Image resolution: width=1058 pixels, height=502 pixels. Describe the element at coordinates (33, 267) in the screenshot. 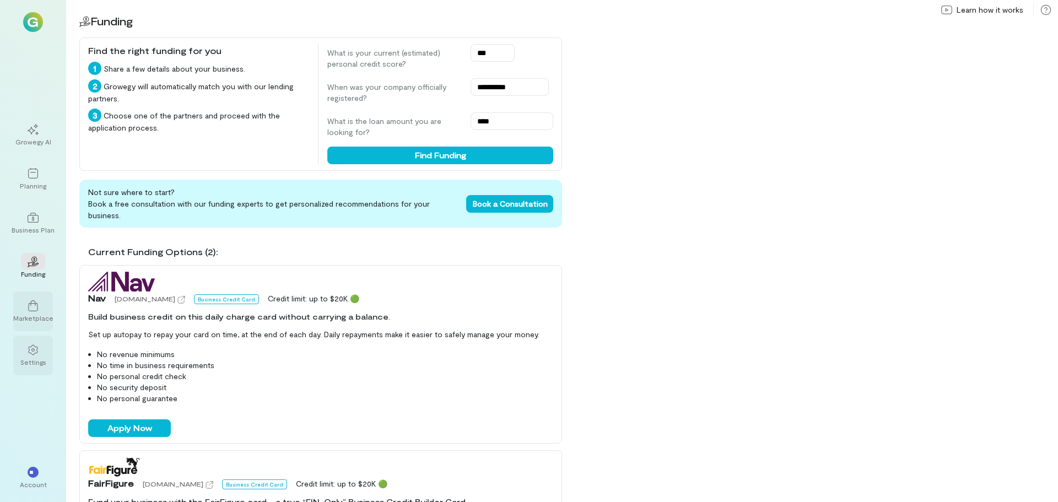

I see `a: Funding` at that location.